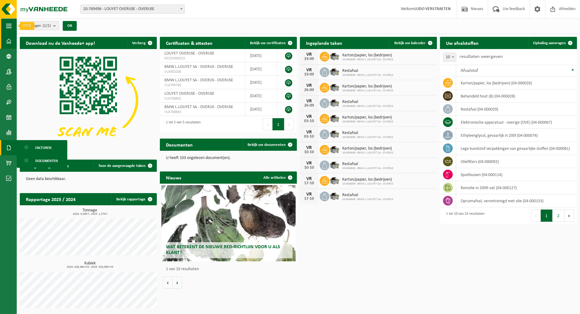 The image size is (580, 314). I want to click on div: 26-09, so click(309, 90).